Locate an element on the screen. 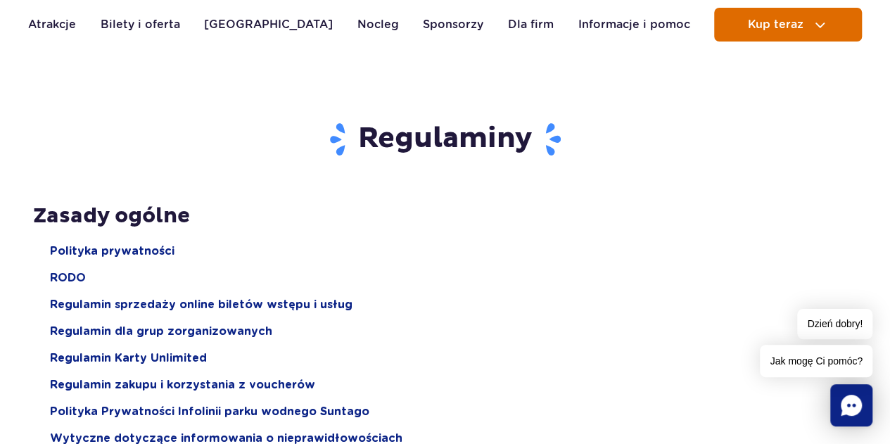  div: Chat is located at coordinates (851, 405).